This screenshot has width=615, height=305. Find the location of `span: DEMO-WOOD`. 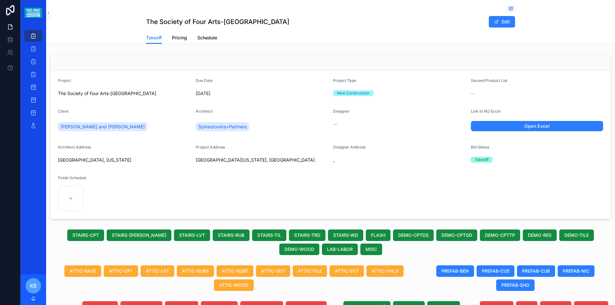

span: DEMO-WOOD is located at coordinates (299, 250).